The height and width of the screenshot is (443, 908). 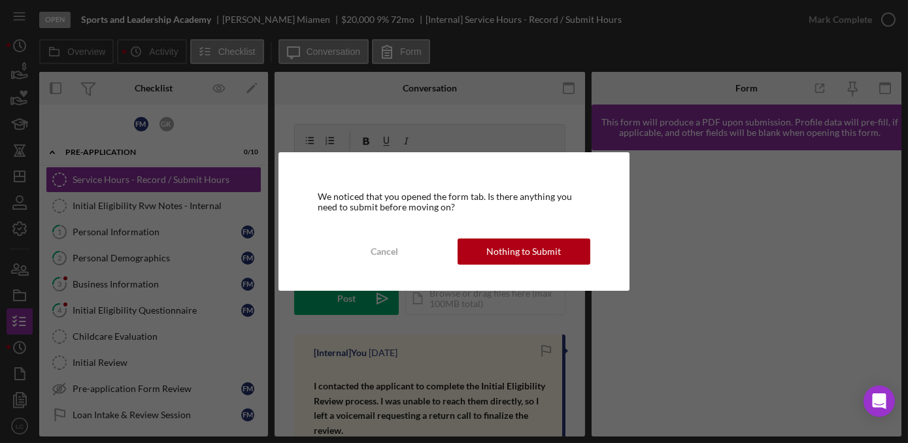 I want to click on div: Nothing to Submit, so click(x=524, y=252).